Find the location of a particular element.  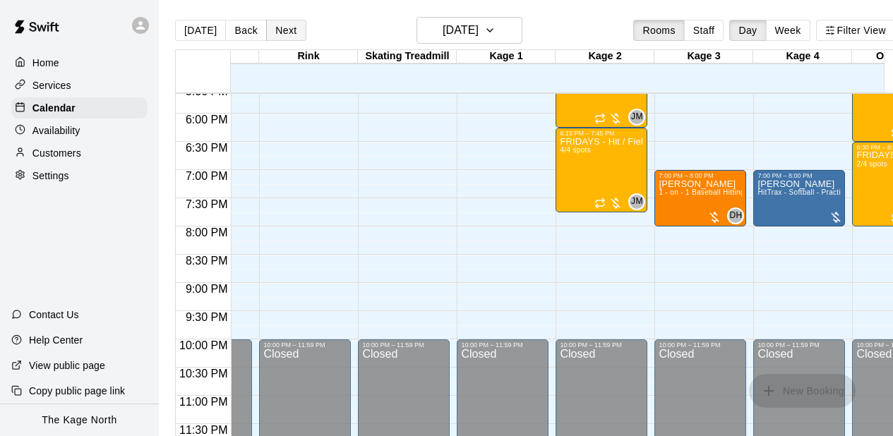

a: Settings is located at coordinates (79, 176).